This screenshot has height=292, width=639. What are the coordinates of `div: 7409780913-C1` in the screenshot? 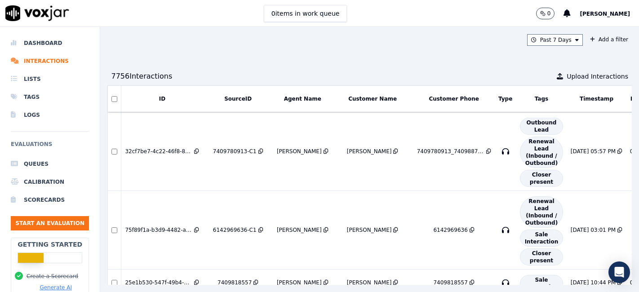 It's located at (234, 151).